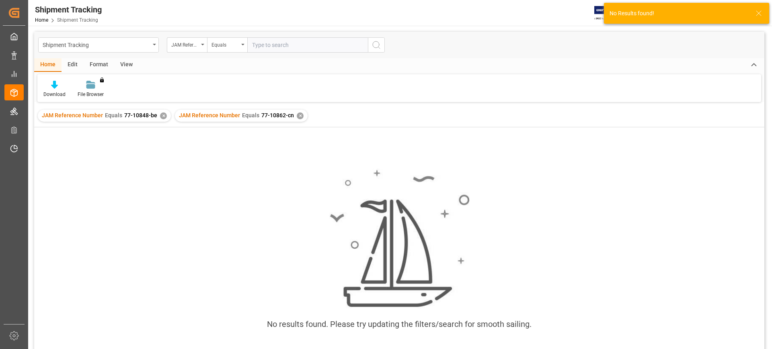  I want to click on div: Equals, so click(225, 44).